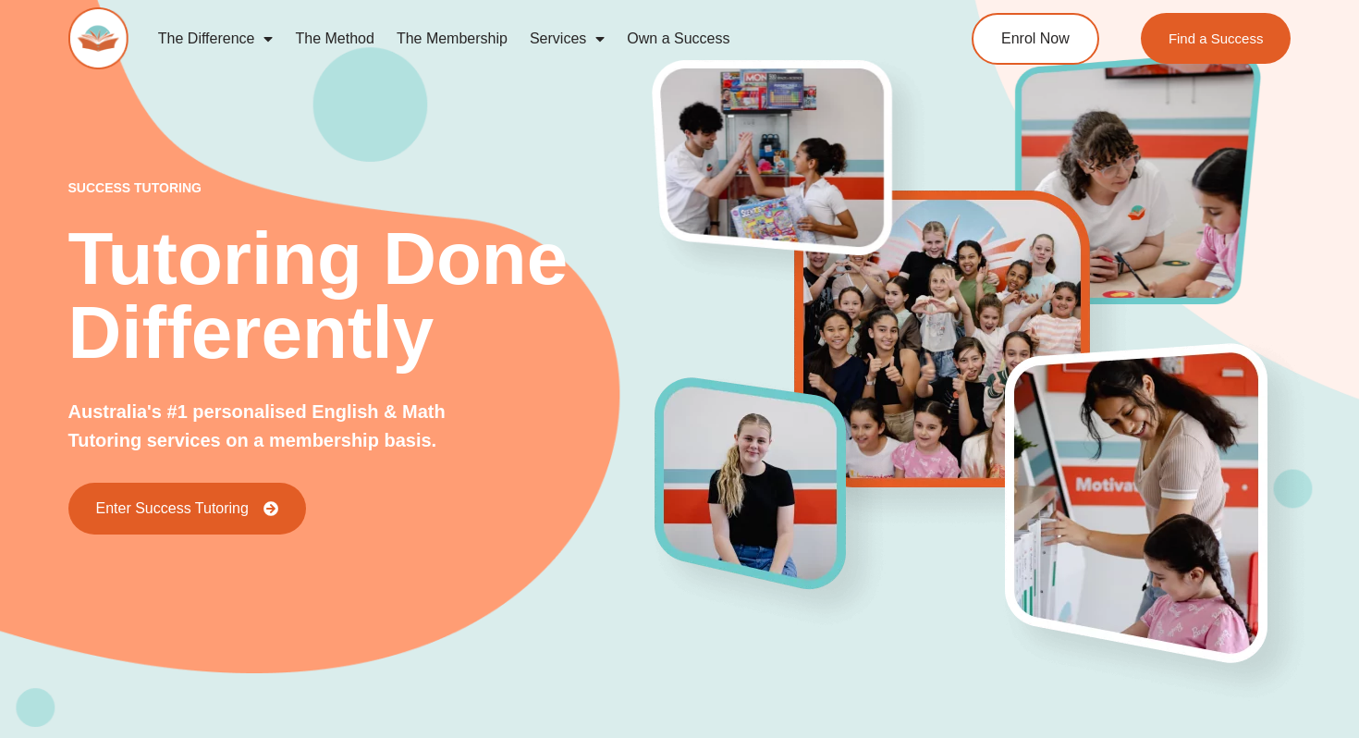  Describe the element at coordinates (452, 39) in the screenshot. I see `a: The Membership` at that location.